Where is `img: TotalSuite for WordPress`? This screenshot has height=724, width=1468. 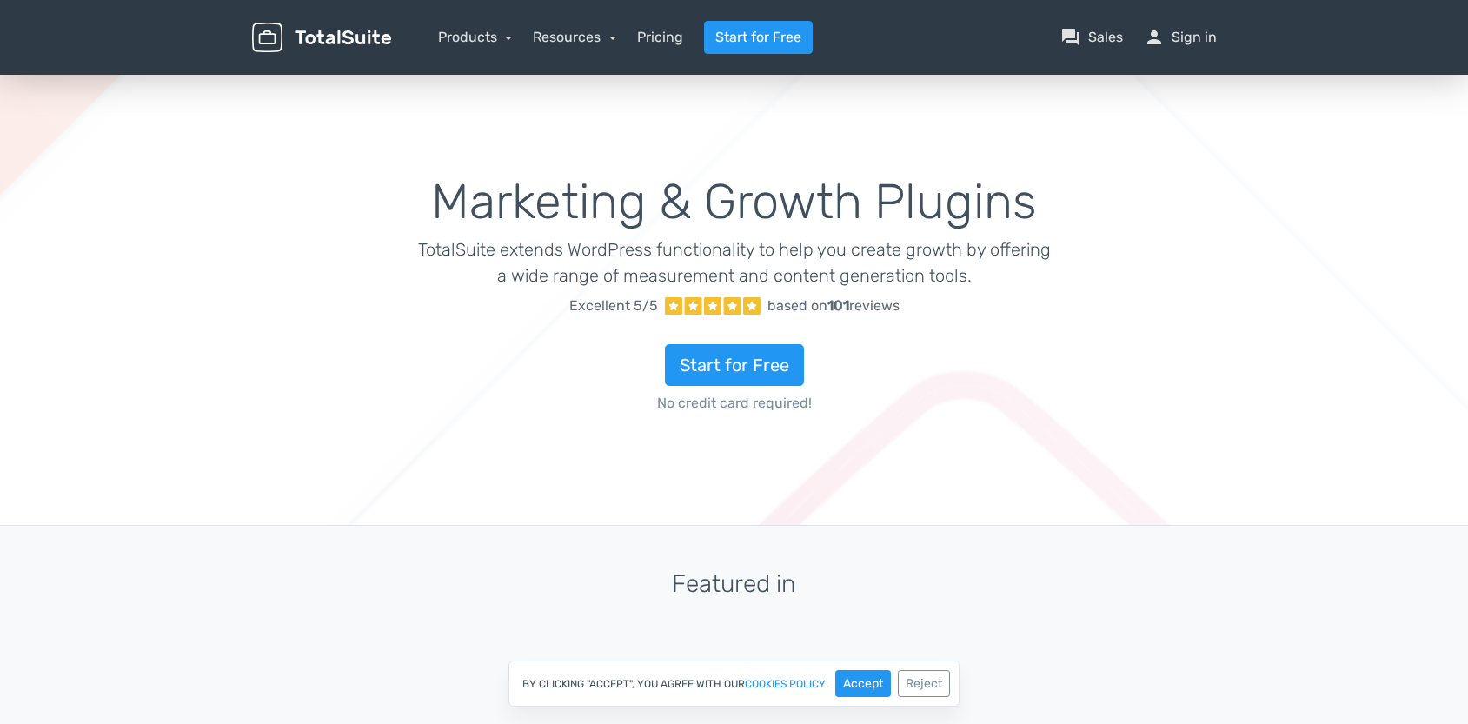 img: TotalSuite for WordPress is located at coordinates (322, 37).